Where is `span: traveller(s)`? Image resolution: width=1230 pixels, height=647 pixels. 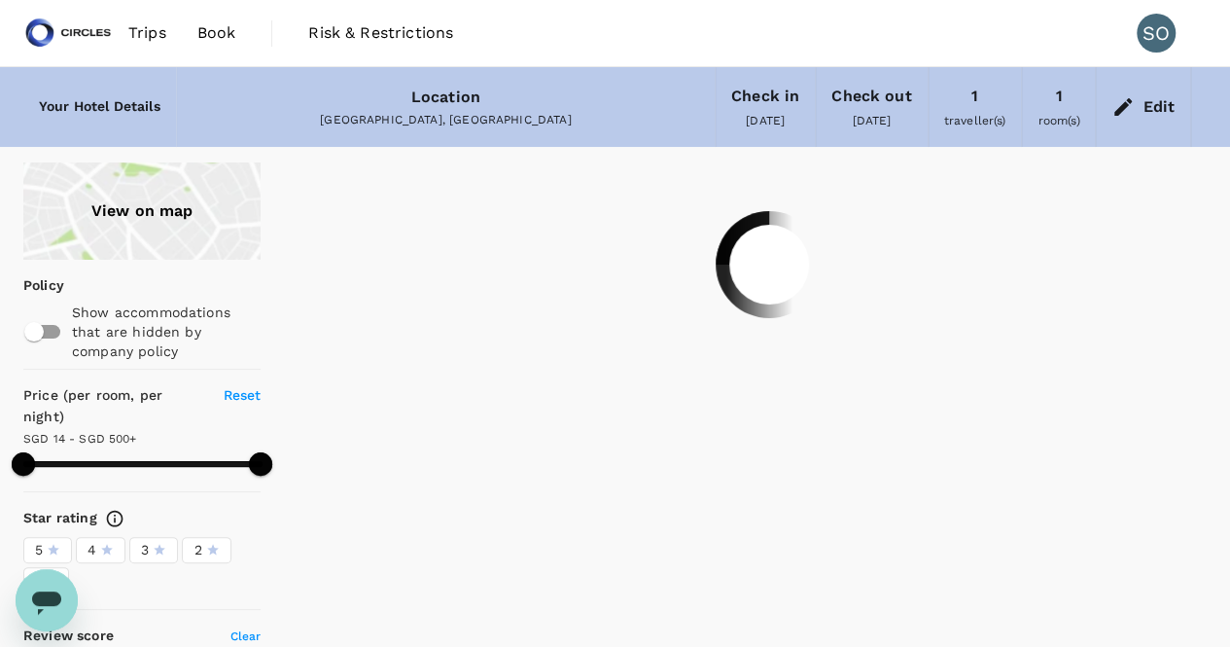 span: traveller(s) is located at coordinates (975, 121).